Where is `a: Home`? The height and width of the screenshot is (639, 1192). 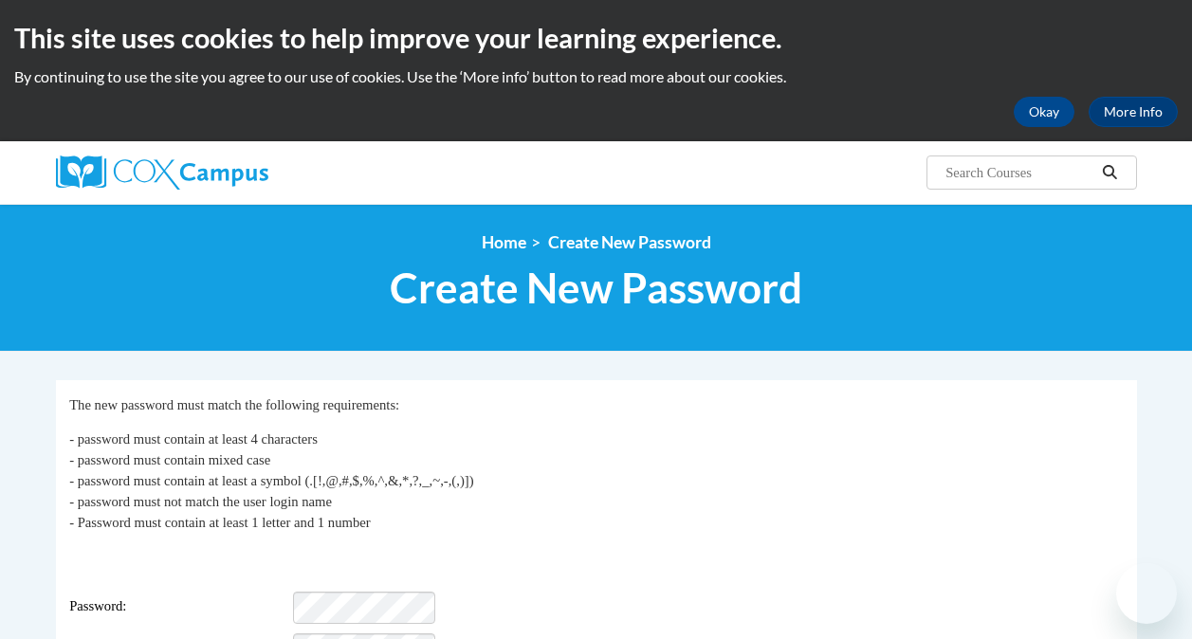 a: Home is located at coordinates (503, 242).